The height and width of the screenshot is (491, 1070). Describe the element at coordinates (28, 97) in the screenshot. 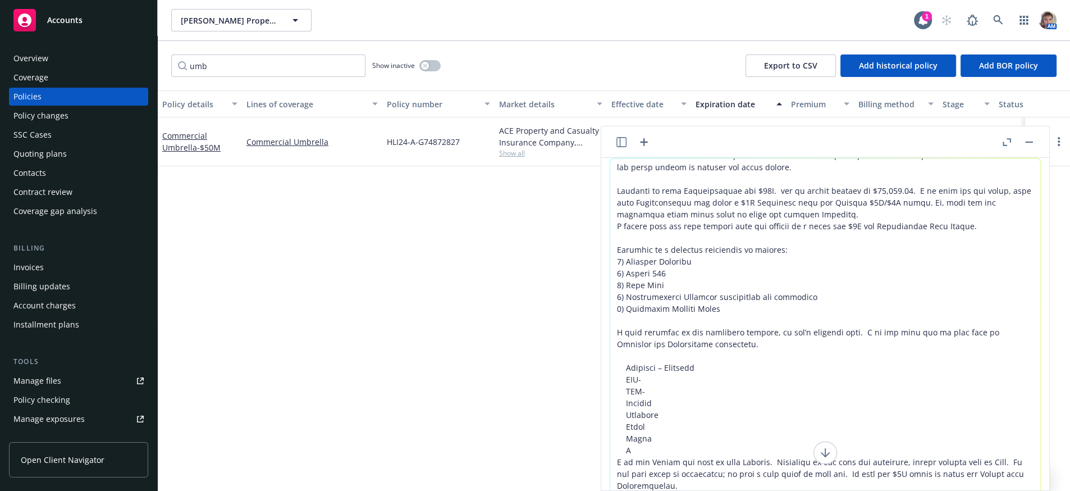

I see `div: Policies` at that location.